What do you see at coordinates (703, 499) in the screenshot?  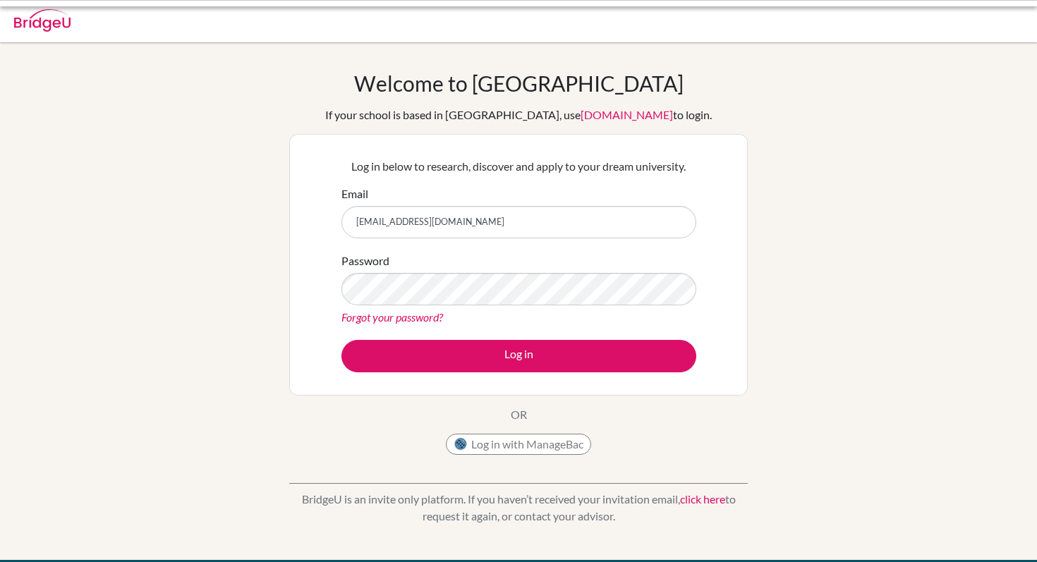 I see `a: click here` at bounding box center [703, 499].